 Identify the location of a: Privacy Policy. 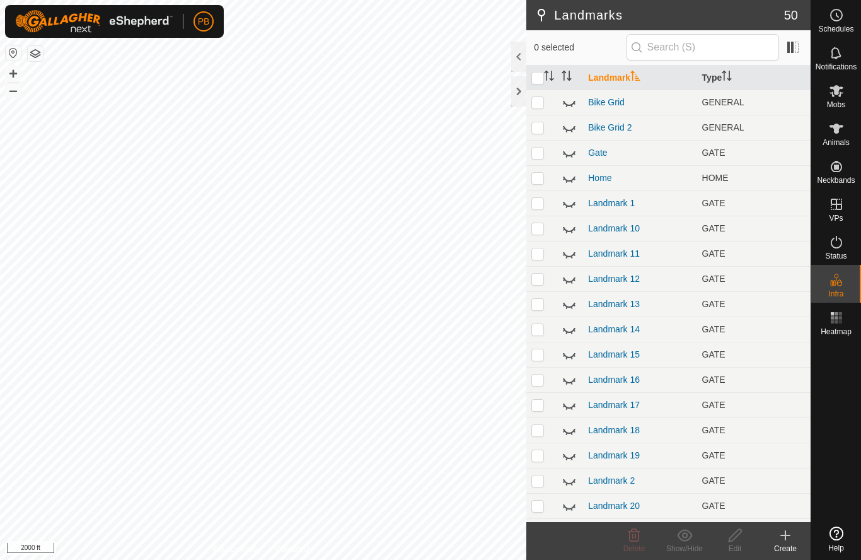
(237, 549).